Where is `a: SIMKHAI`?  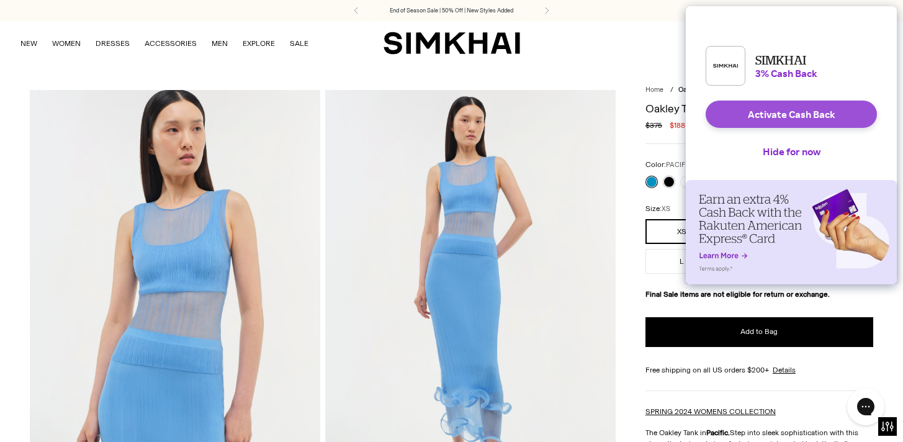 a: SIMKHAI is located at coordinates (452, 43).